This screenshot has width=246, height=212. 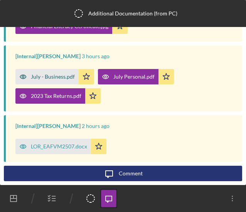 I want to click on button: Comment, so click(x=123, y=173).